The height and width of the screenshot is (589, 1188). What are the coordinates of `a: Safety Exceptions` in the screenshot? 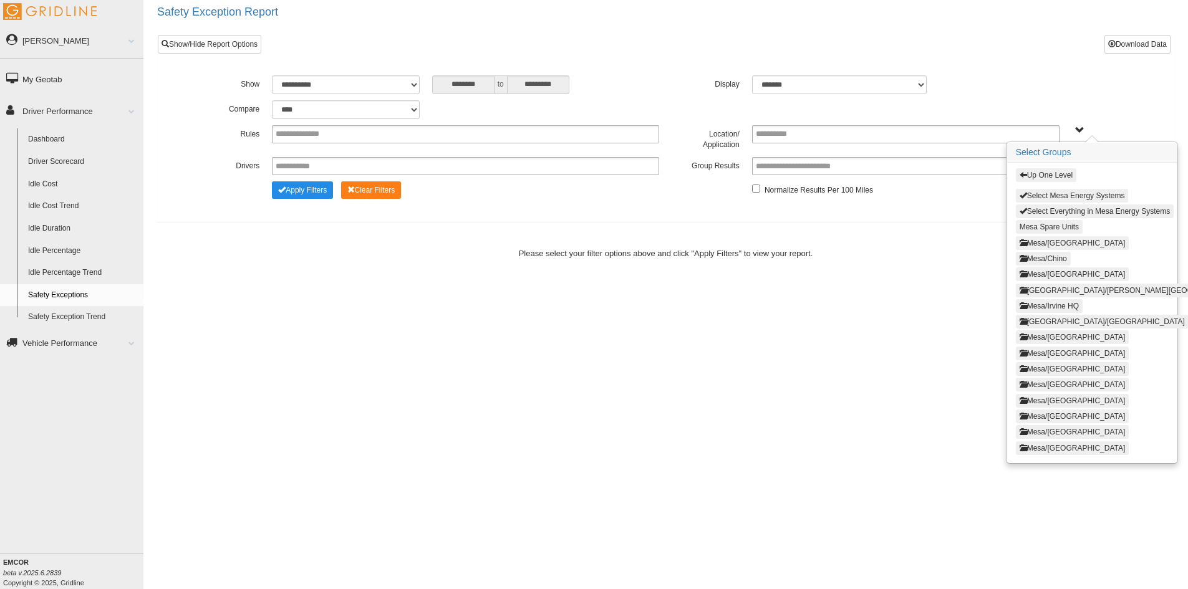 It's located at (83, 295).